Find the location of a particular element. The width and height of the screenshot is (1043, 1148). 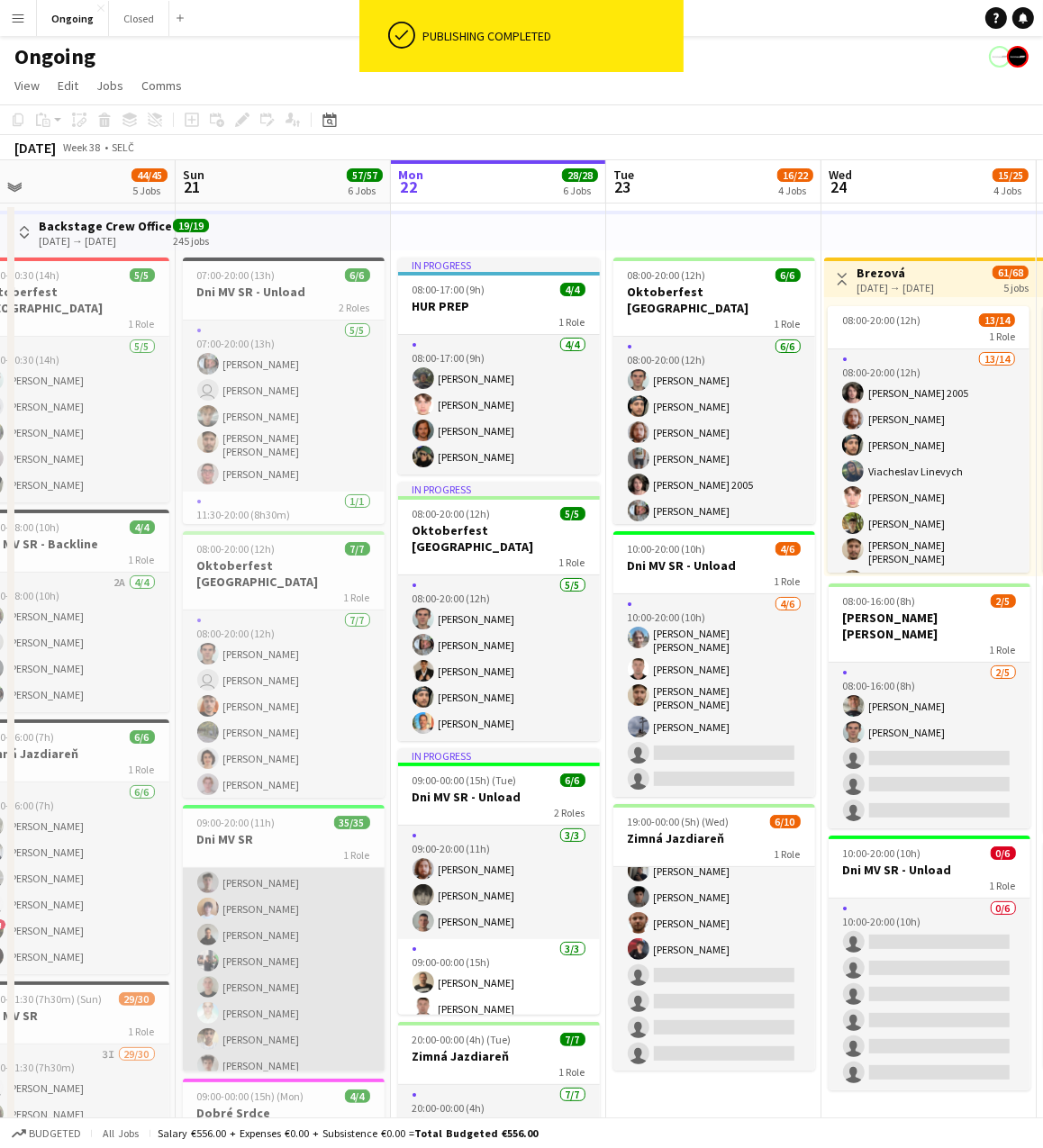

span: 35/35 is located at coordinates (352, 822).